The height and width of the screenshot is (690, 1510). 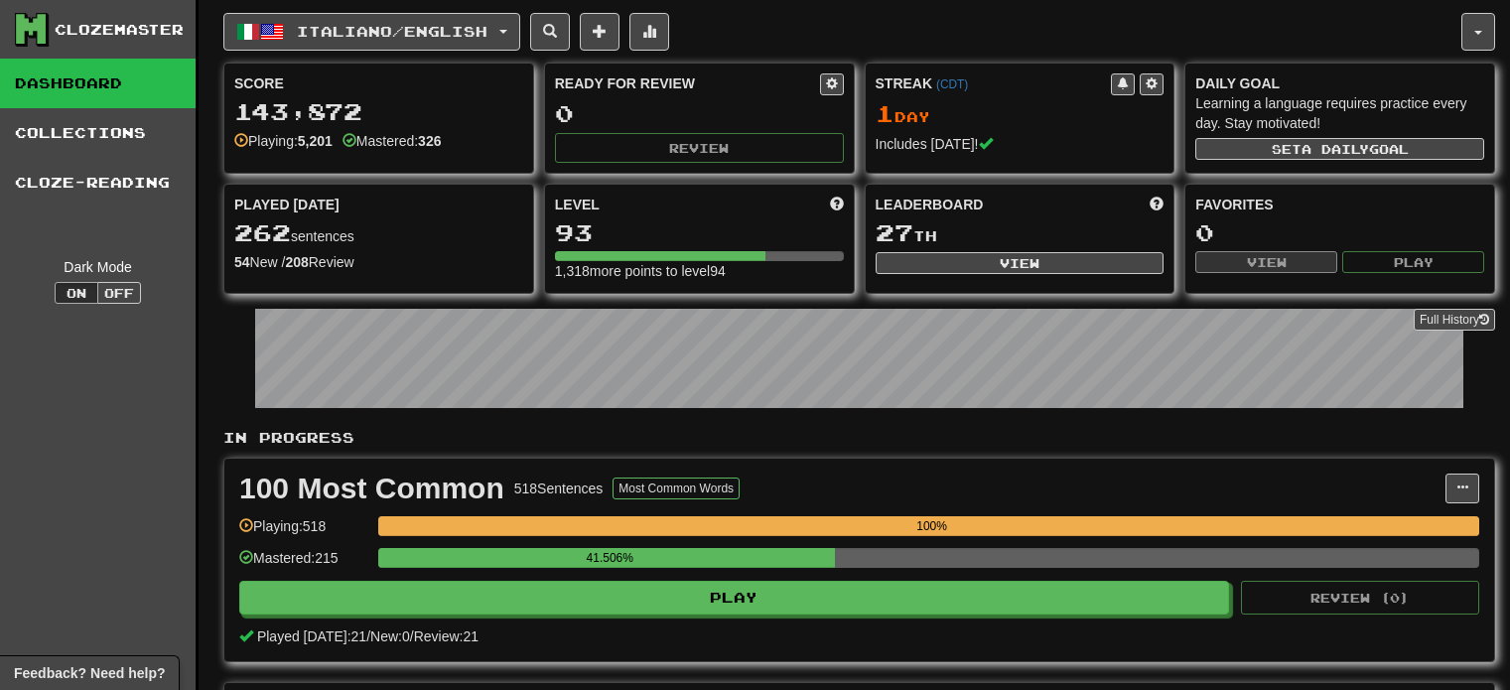 I want to click on strong: 54, so click(x=242, y=262).